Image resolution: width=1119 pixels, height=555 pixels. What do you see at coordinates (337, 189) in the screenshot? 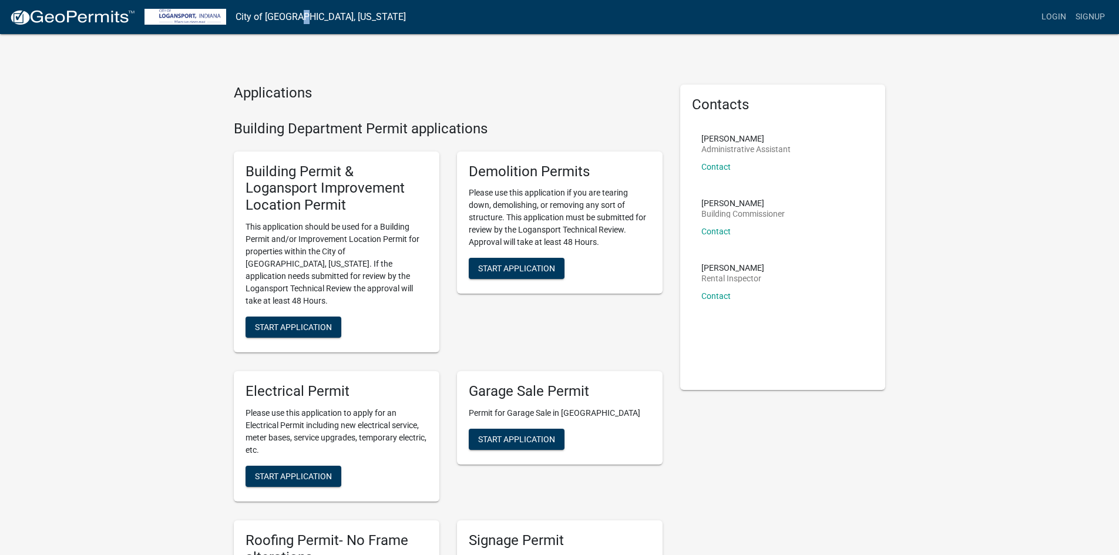
I see `h5: Building Permit & Logansport Improvement Location Permit` at bounding box center [337, 189].